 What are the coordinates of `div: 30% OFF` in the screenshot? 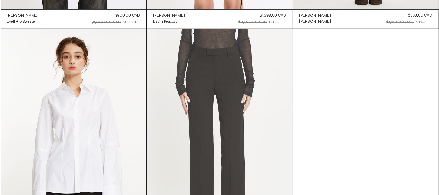 It's located at (132, 23).